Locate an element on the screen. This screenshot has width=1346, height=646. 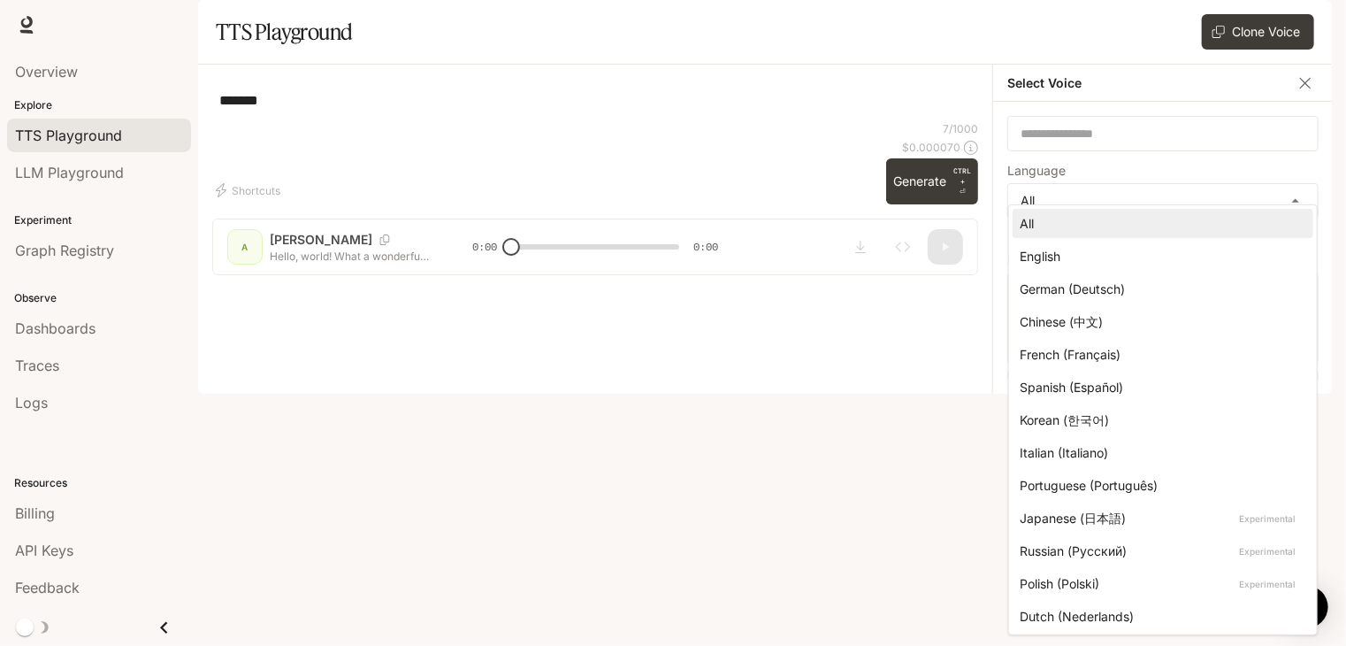
div: Russian (Русский) is located at coordinates (1159, 550).